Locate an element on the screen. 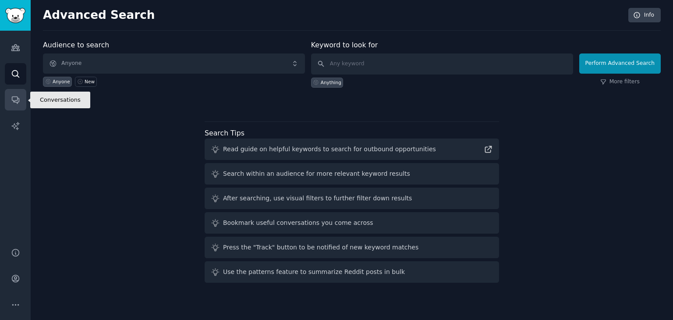 The width and height of the screenshot is (673, 320). div: Anything is located at coordinates (331, 82).